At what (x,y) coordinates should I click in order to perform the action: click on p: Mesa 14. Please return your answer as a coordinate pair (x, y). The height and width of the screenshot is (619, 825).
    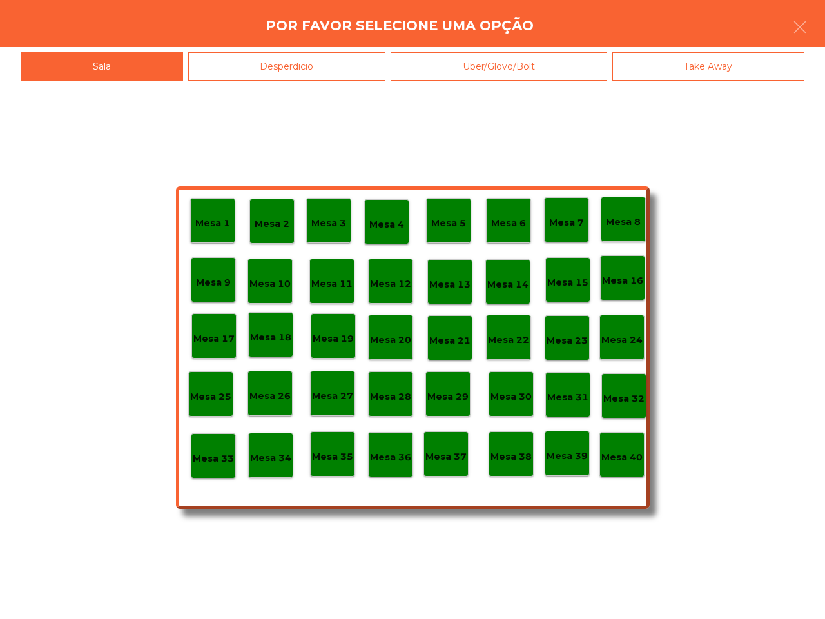
    Looking at the image, I should click on (508, 284).